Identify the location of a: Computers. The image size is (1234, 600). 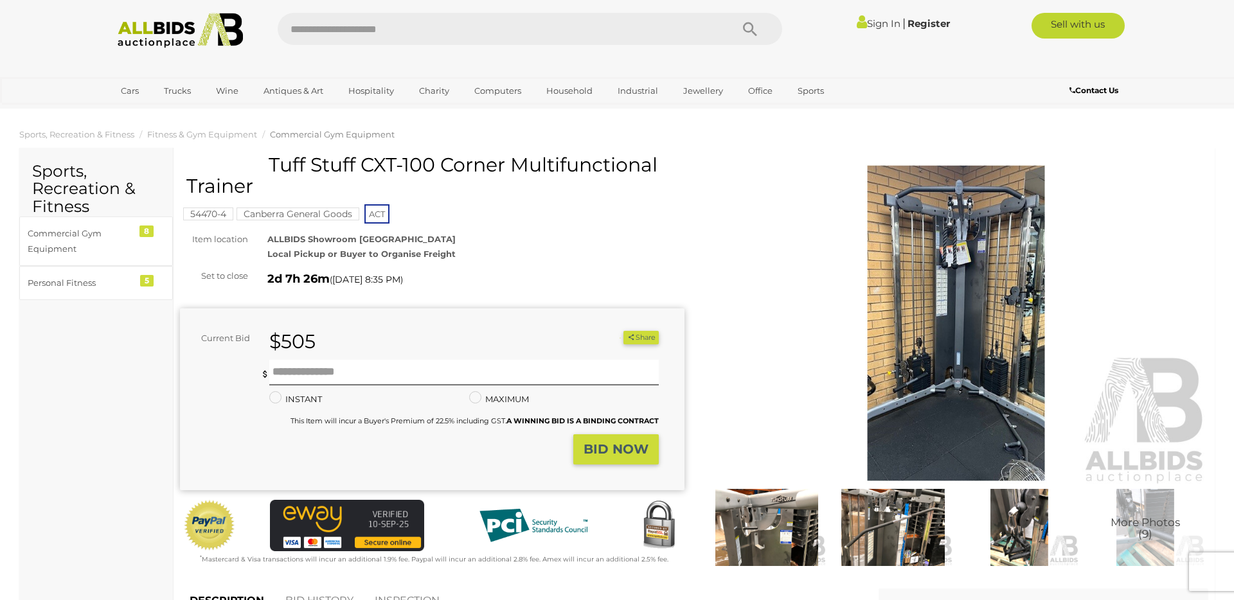
(497, 91).